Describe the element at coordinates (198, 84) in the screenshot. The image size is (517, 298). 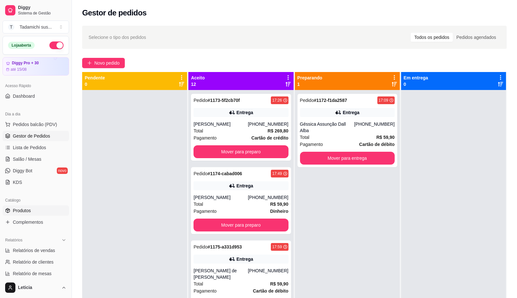
I see `p: 12` at that location.